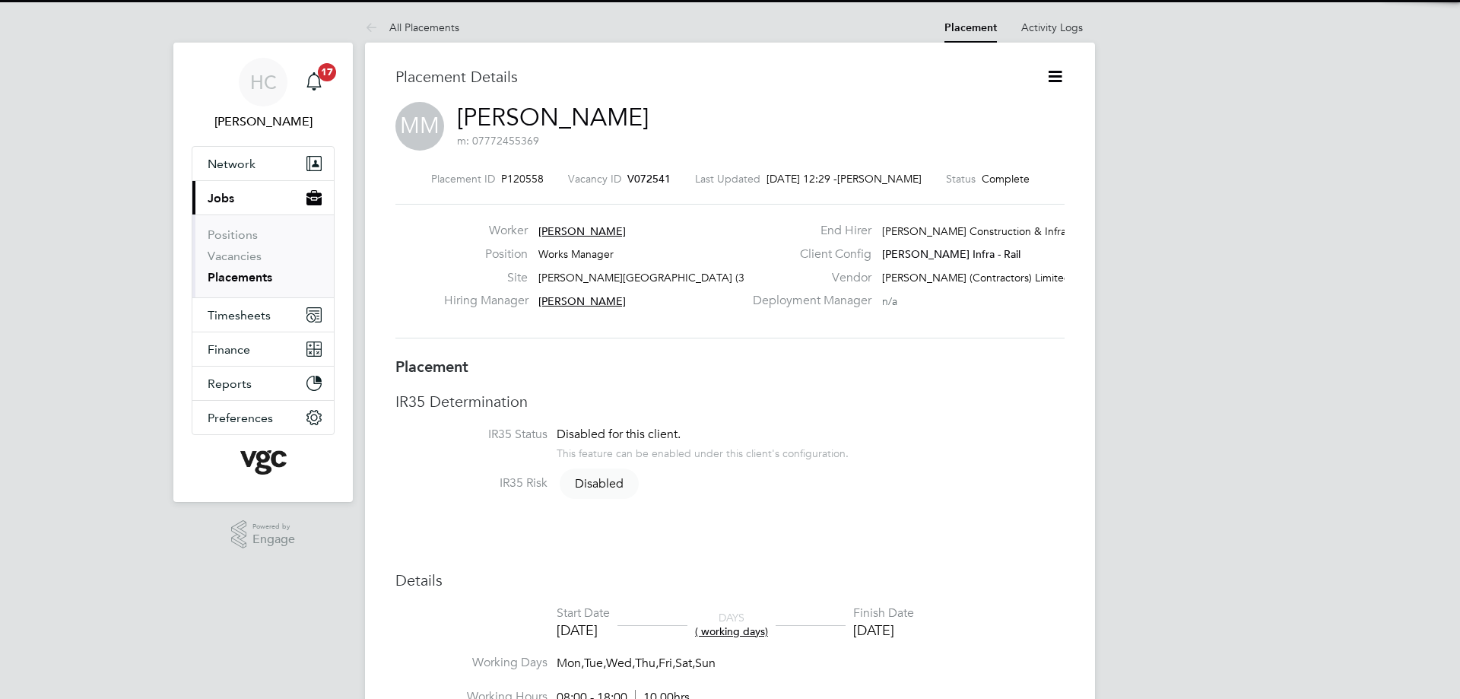  Describe the element at coordinates (263, 255) in the screenshot. I see `div: Jobs` at that location.